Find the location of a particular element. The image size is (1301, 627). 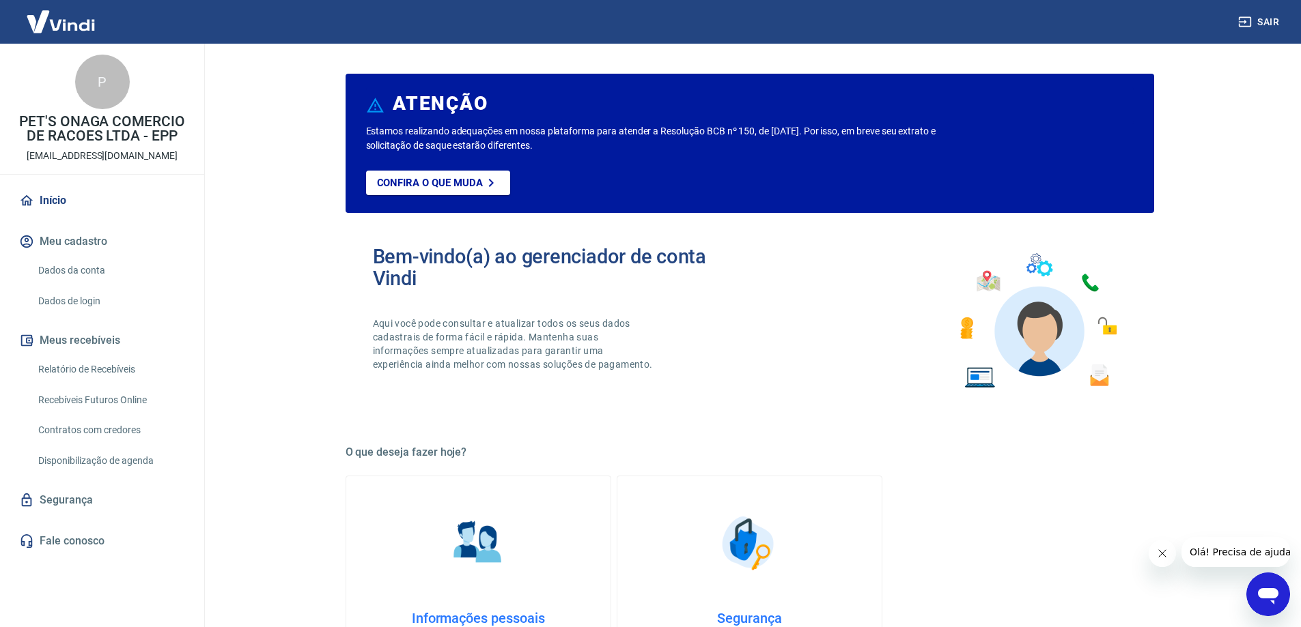

a: Disponibilização de agenda is located at coordinates (110, 461).